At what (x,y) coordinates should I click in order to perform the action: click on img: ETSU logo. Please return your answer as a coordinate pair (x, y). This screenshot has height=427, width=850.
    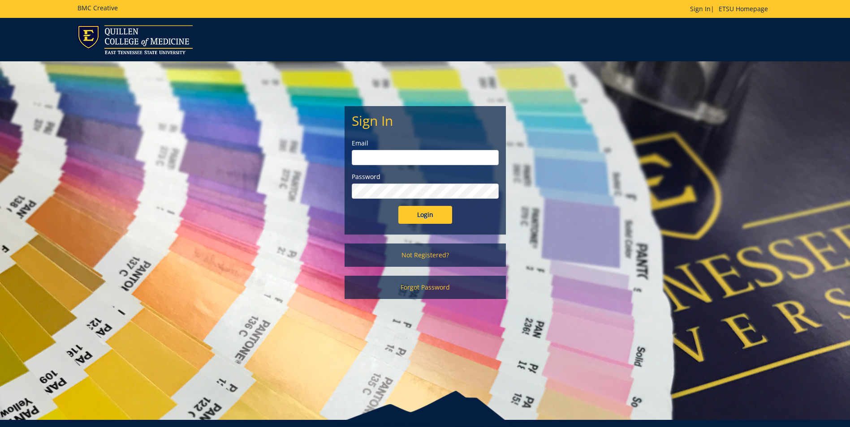
    Looking at the image, I should click on (135, 39).